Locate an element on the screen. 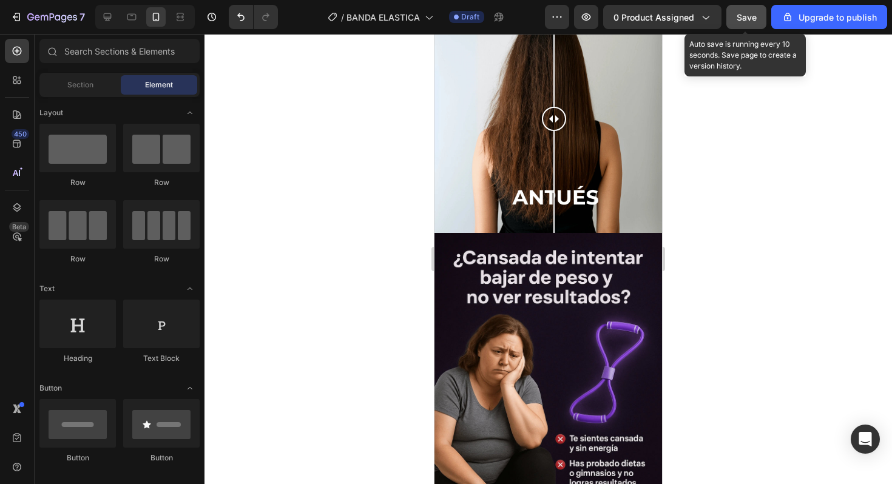  span: Save is located at coordinates (746, 17).